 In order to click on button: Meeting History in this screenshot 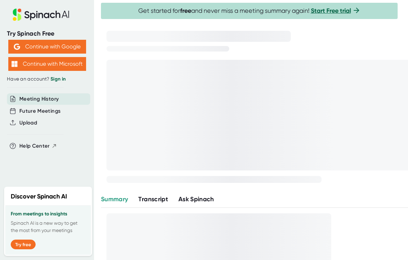, I will do `click(39, 99)`.